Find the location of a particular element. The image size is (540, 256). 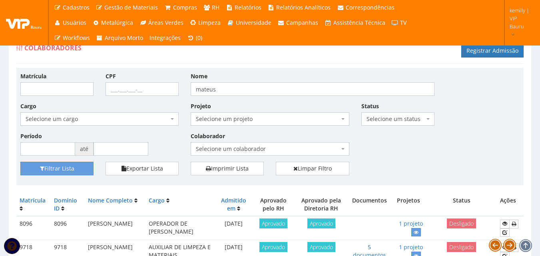

span: Gestão de Materiais is located at coordinates (131, 7).